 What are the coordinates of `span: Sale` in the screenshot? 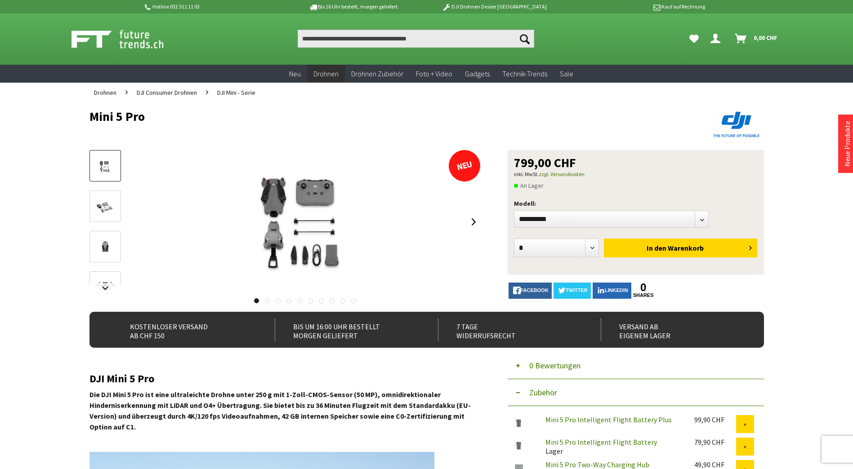 It's located at (566, 74).